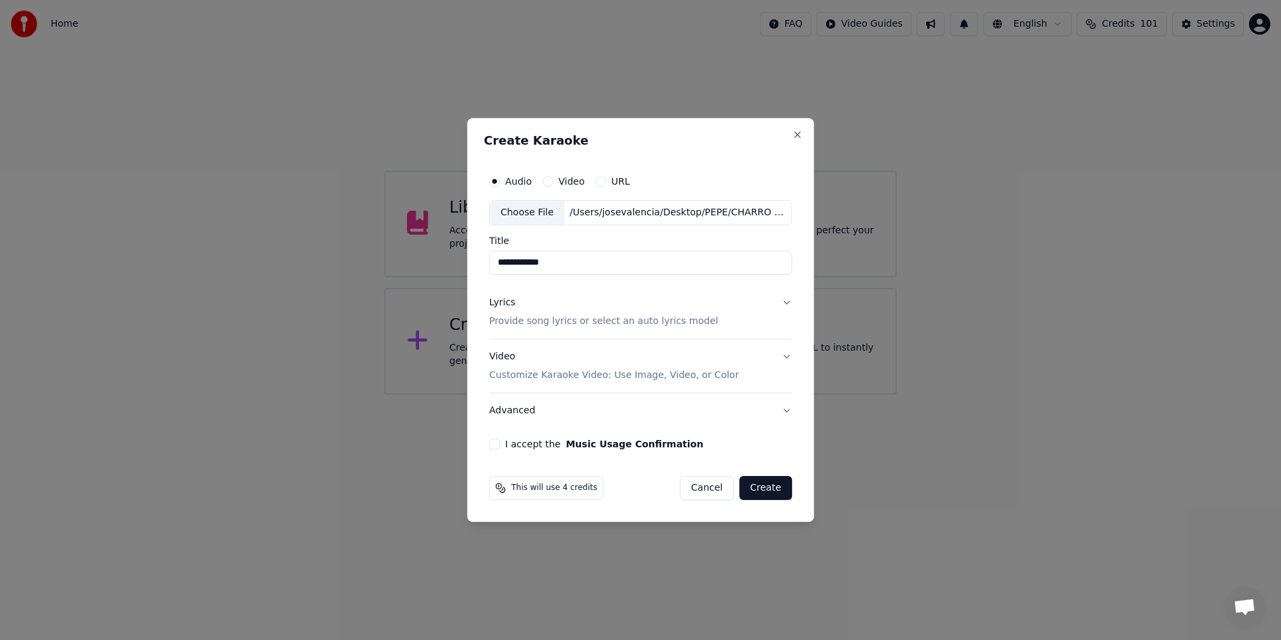  I want to click on label: Video, so click(571, 181).